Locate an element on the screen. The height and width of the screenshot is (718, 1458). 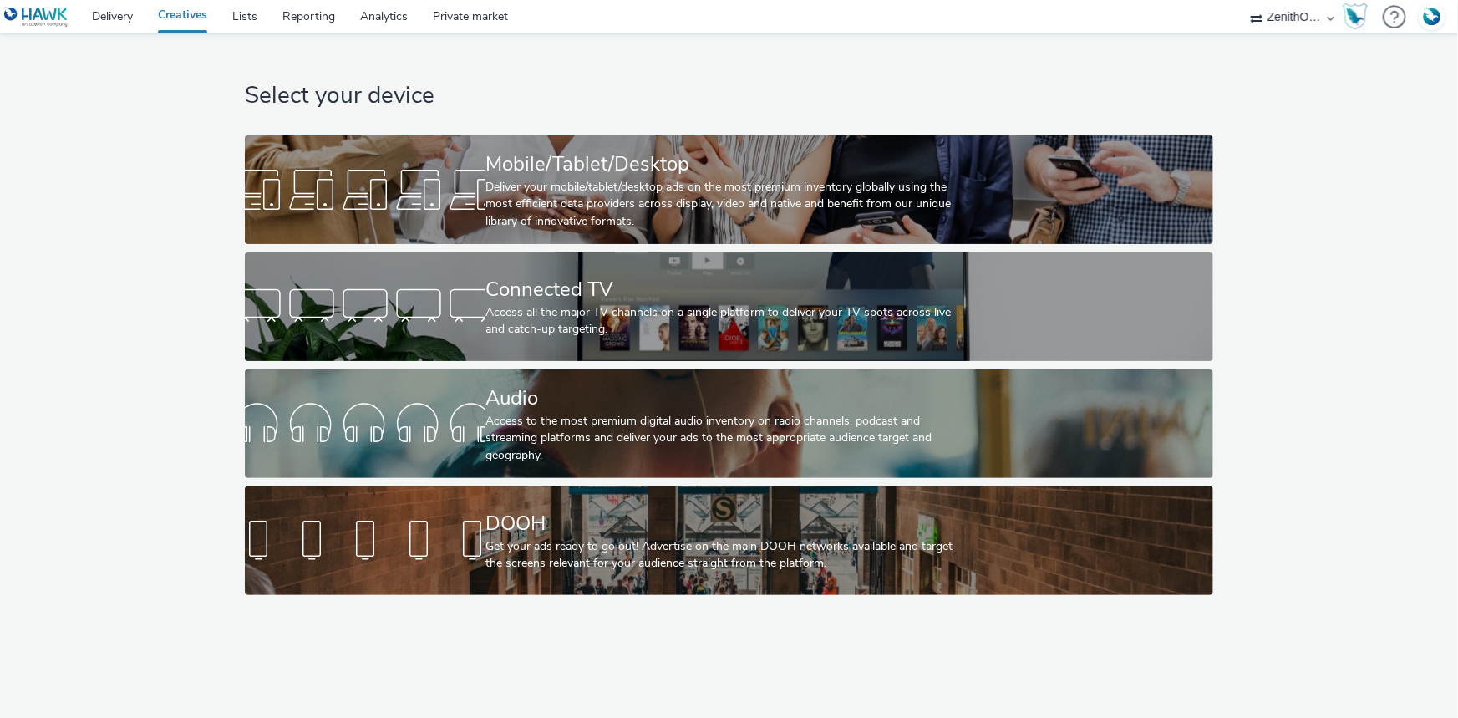
img: undefined Logo is located at coordinates (36, 17).